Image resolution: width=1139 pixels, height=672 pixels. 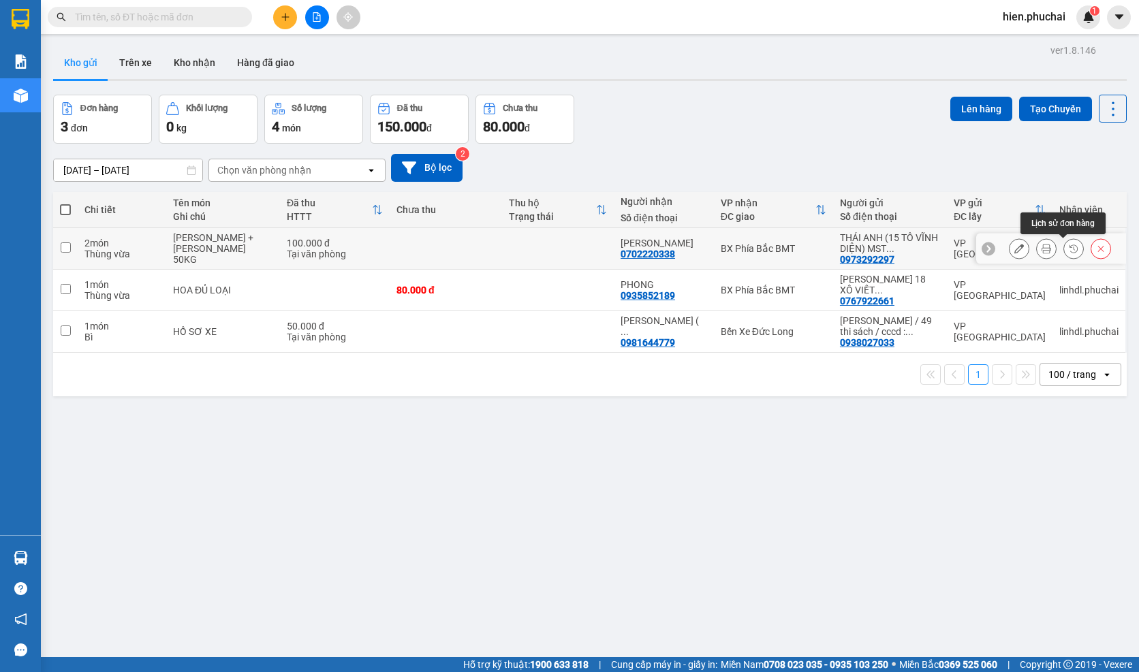 I want to click on span: hien.phuchai, so click(x=1034, y=16).